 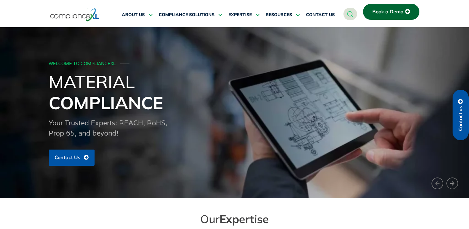 What do you see at coordinates (235, 92) in the screenshot?
I see `h1: Material` at bounding box center [235, 92].